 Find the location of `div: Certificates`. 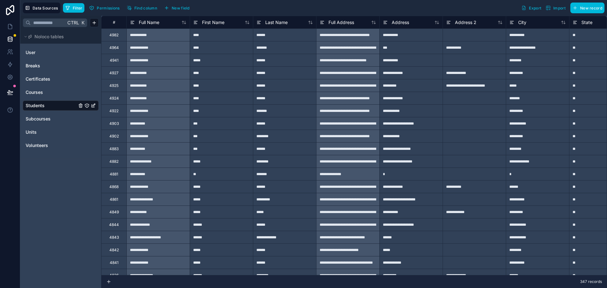

div: Certificates is located at coordinates (61, 79).